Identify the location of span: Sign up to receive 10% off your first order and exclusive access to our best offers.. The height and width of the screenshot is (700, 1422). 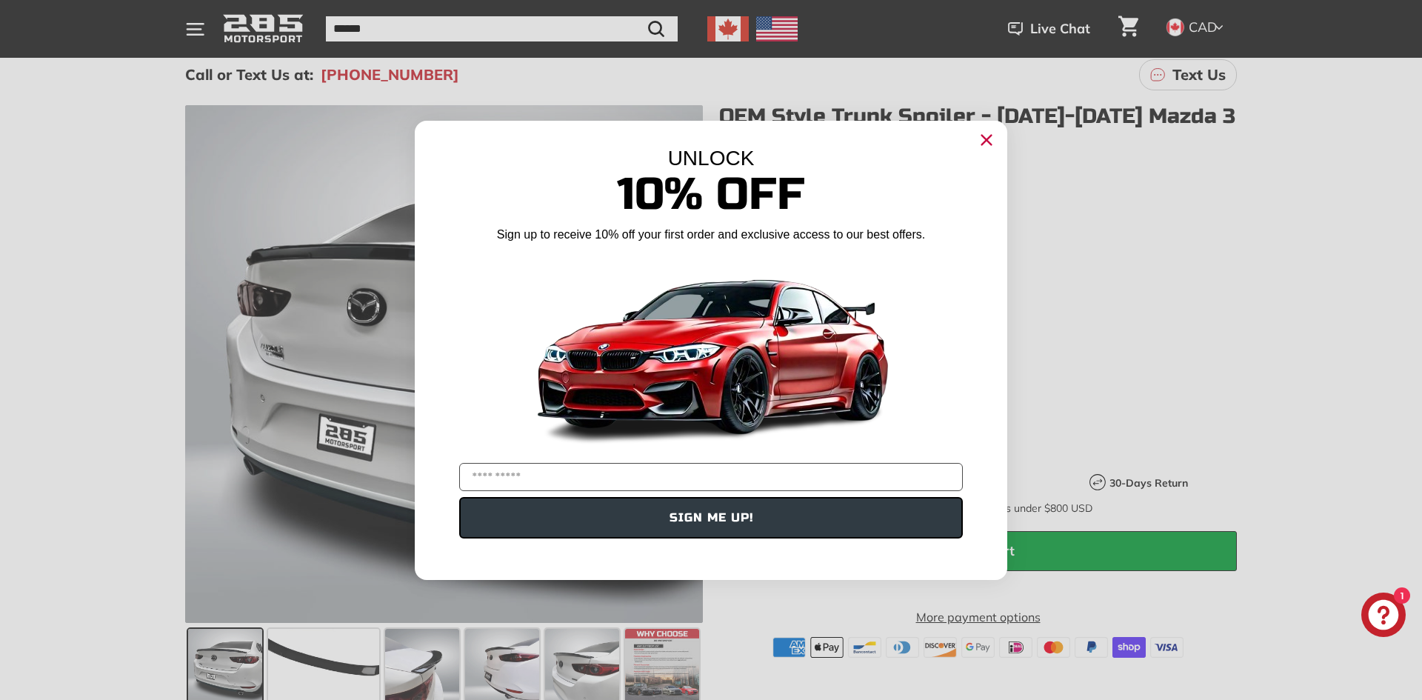
(711, 234).